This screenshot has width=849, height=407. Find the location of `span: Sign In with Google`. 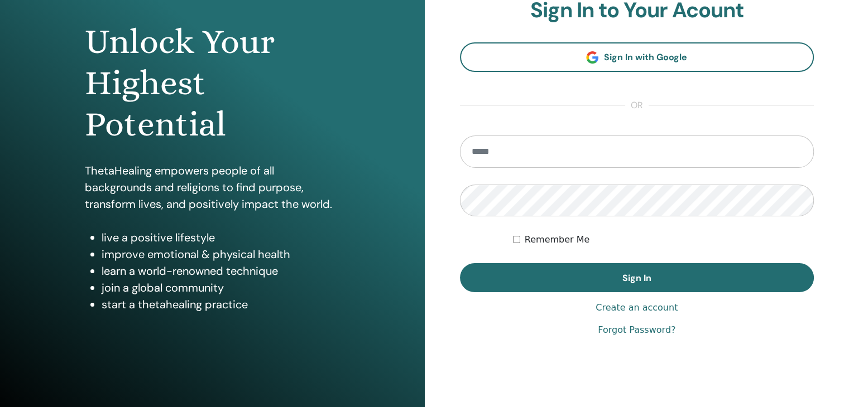

span: Sign In with Google is located at coordinates (645, 57).